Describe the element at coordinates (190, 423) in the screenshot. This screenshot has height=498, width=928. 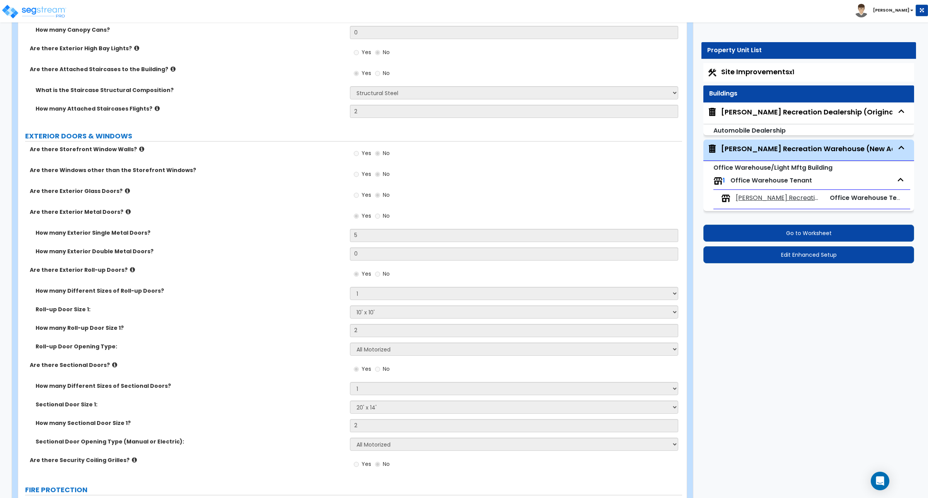
I see `label: How many Sectional Door Size 1?` at that location.